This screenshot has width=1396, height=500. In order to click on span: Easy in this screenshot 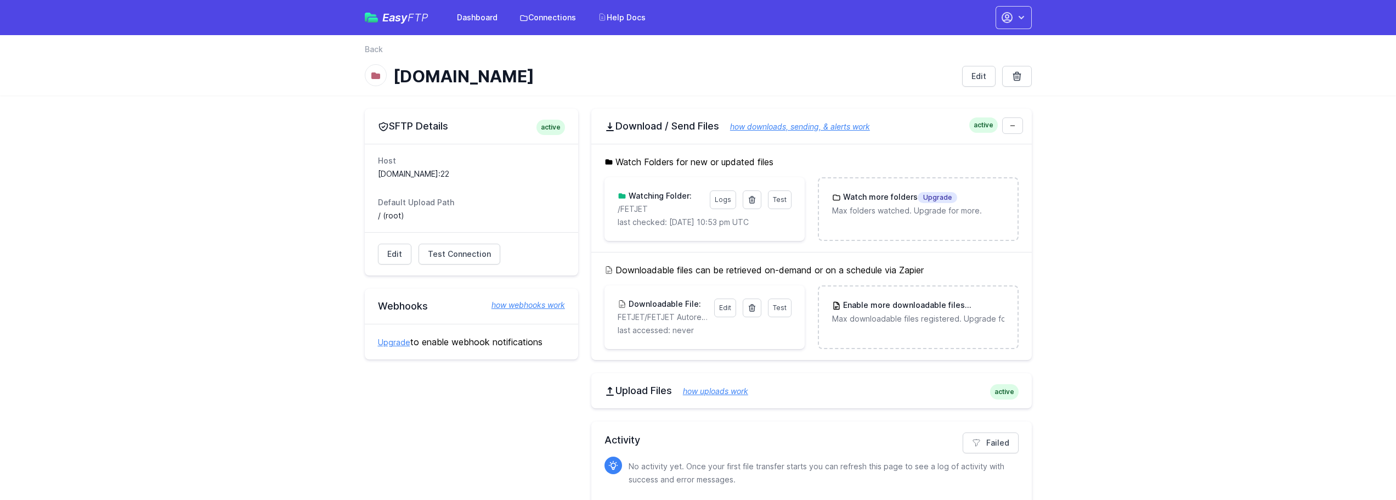, I will do `click(405, 18)`.